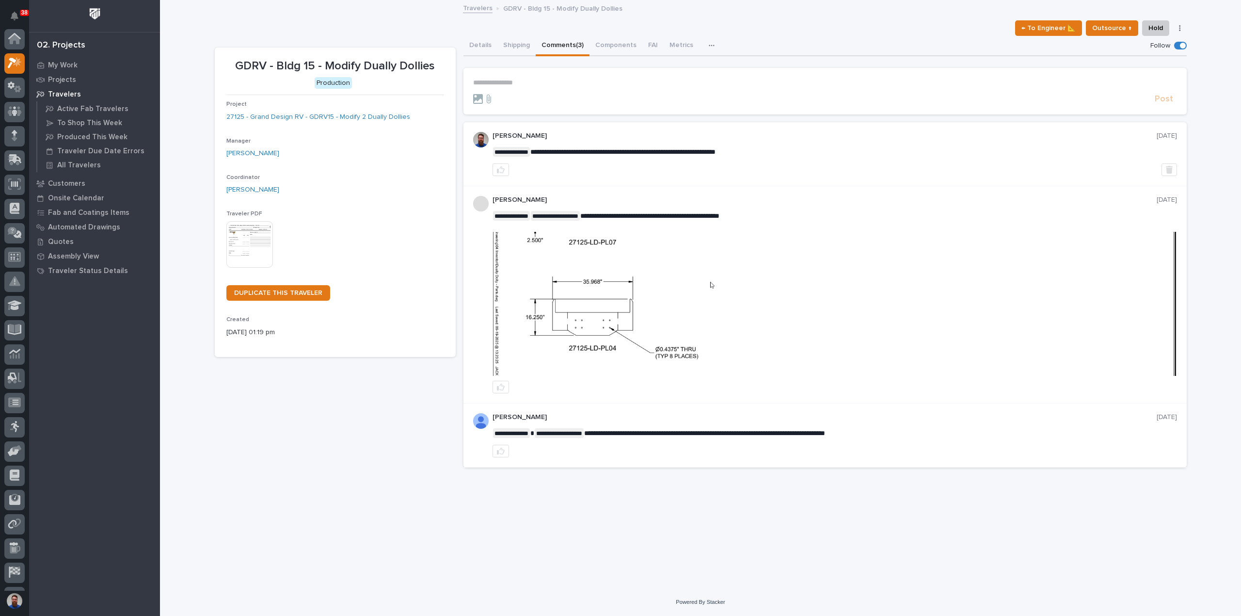  I want to click on a: Fab and Coatings Items, so click(95, 212).